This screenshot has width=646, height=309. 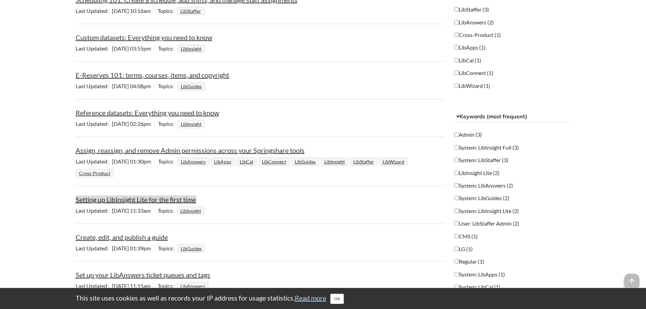 What do you see at coordinates (477, 173) in the screenshot?
I see `label: LibInsight Lite (2)` at bounding box center [477, 173].